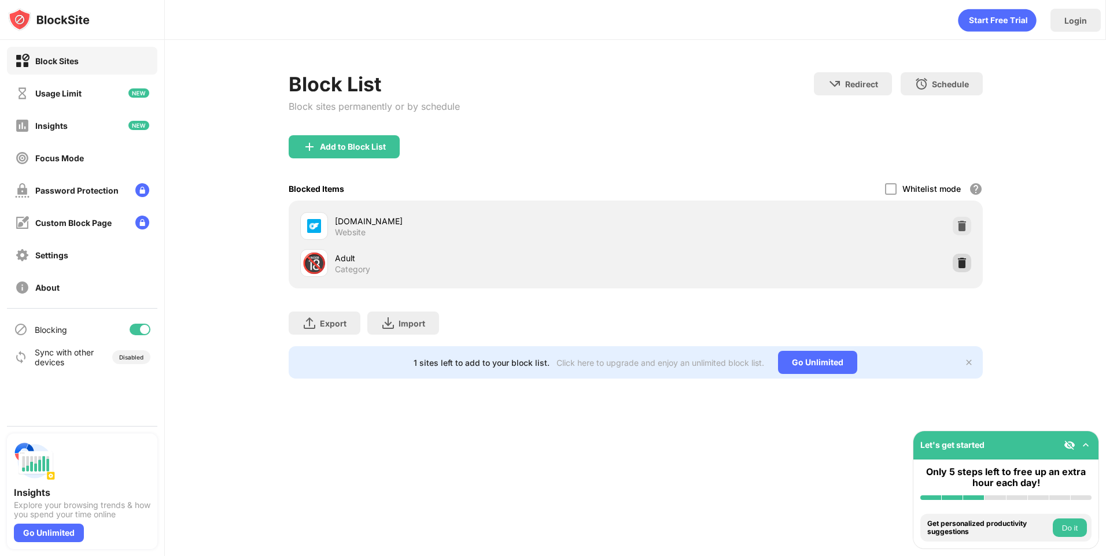 This screenshot has height=556, width=1106. Describe the element at coordinates (952, 445) in the screenshot. I see `div: Let's get started` at that location.